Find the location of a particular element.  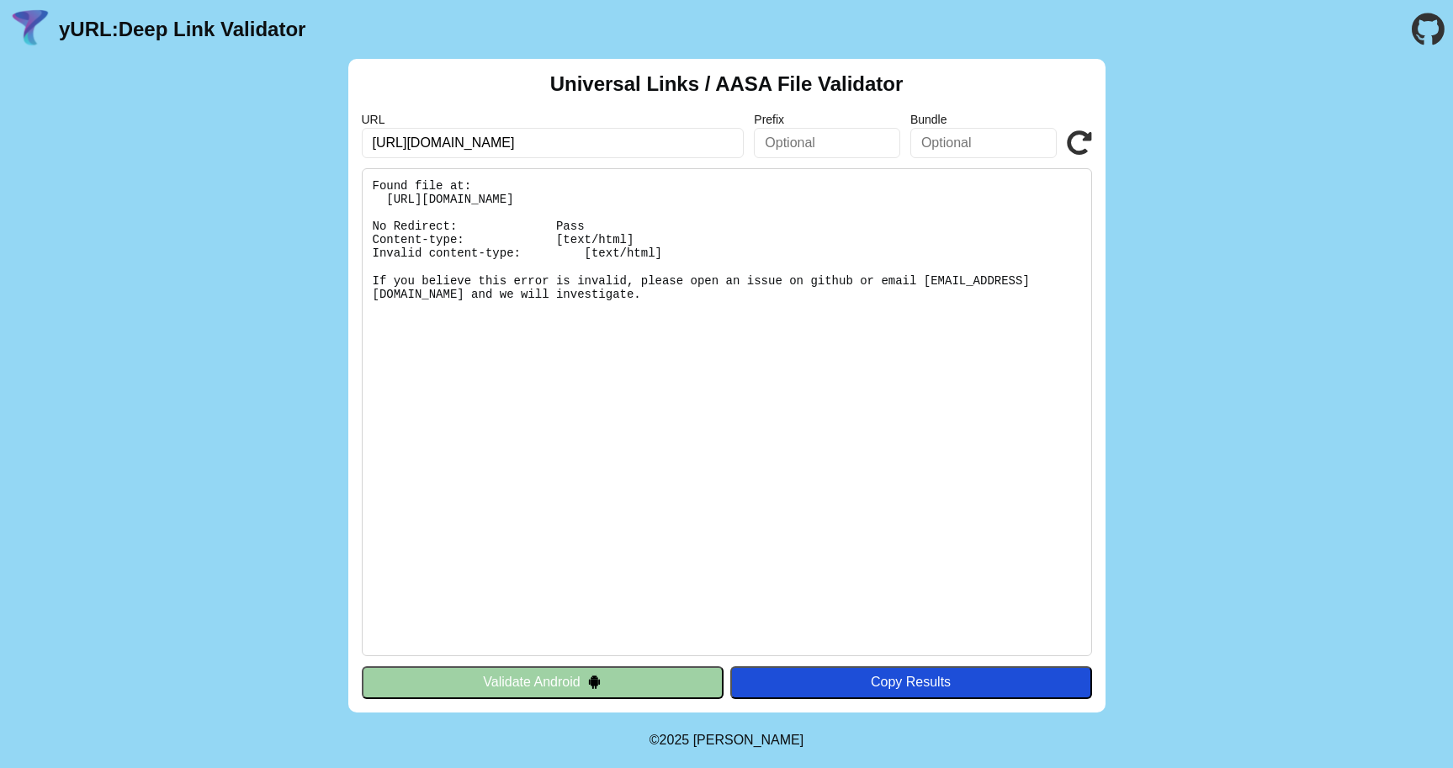

label: Prefix is located at coordinates (827, 119).